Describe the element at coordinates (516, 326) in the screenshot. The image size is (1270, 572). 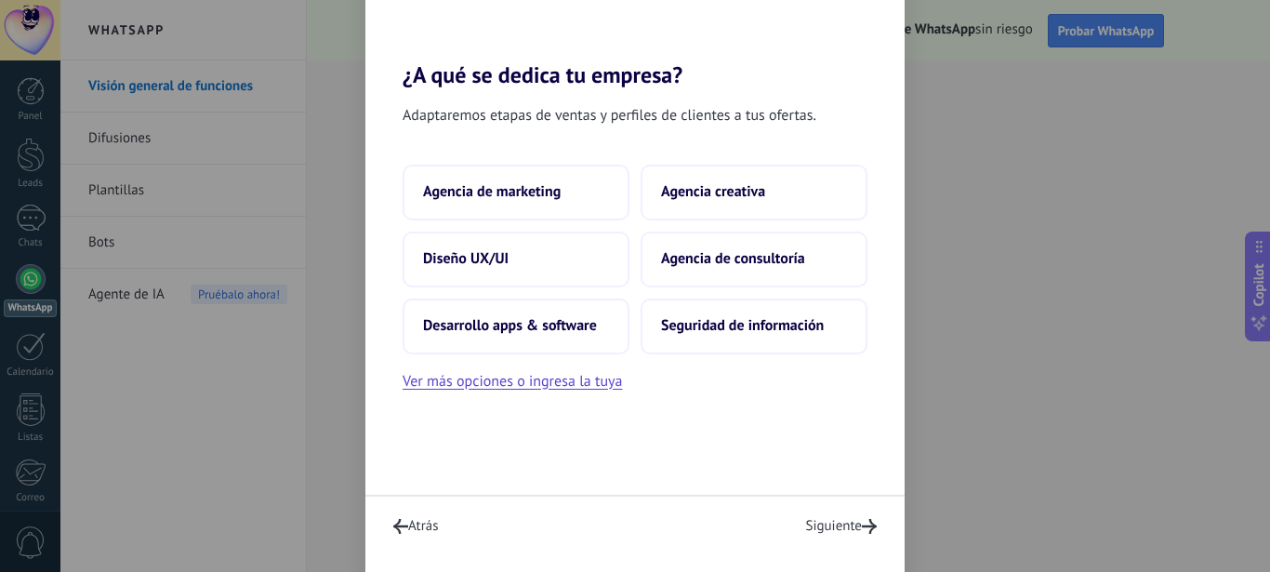
I see `button: Desarrollo apps & software` at that location.